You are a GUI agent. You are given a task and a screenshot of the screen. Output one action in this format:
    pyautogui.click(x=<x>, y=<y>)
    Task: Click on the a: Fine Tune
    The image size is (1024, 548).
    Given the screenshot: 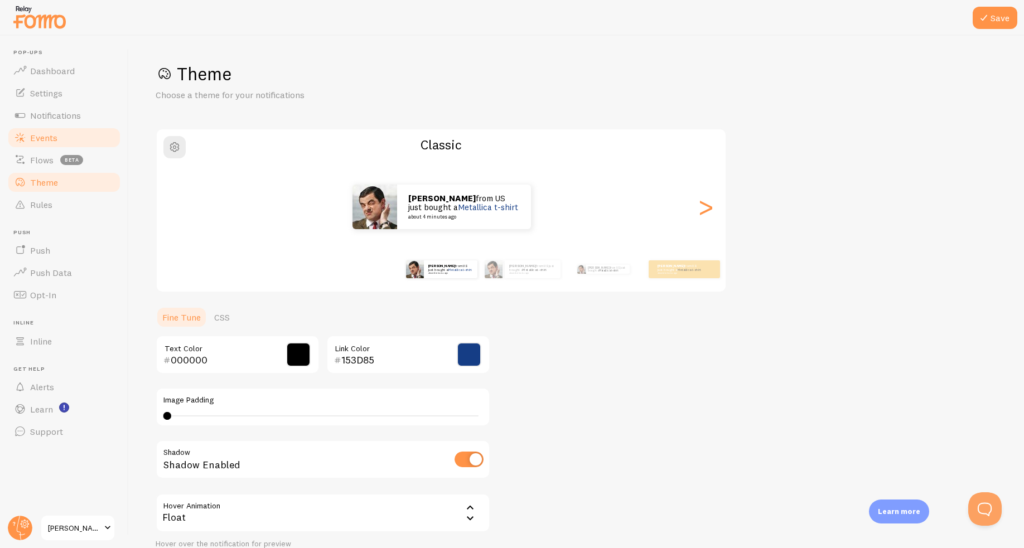 What is the action you would take?
    pyautogui.click(x=181, y=317)
    